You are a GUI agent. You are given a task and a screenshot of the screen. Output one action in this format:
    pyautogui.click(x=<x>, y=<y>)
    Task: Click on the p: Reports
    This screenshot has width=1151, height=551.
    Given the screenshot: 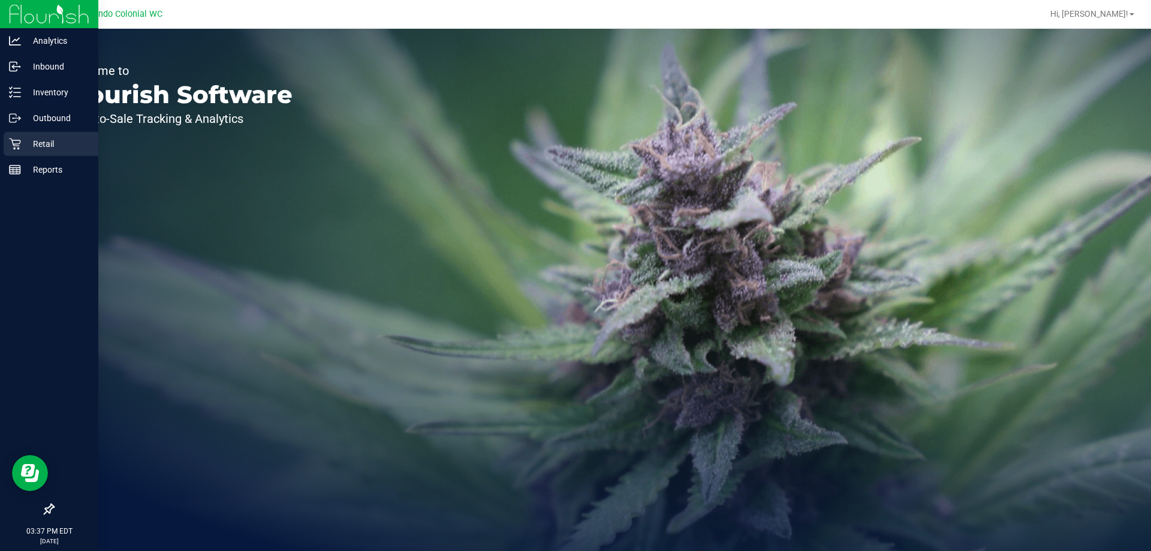 What is the action you would take?
    pyautogui.click(x=57, y=170)
    